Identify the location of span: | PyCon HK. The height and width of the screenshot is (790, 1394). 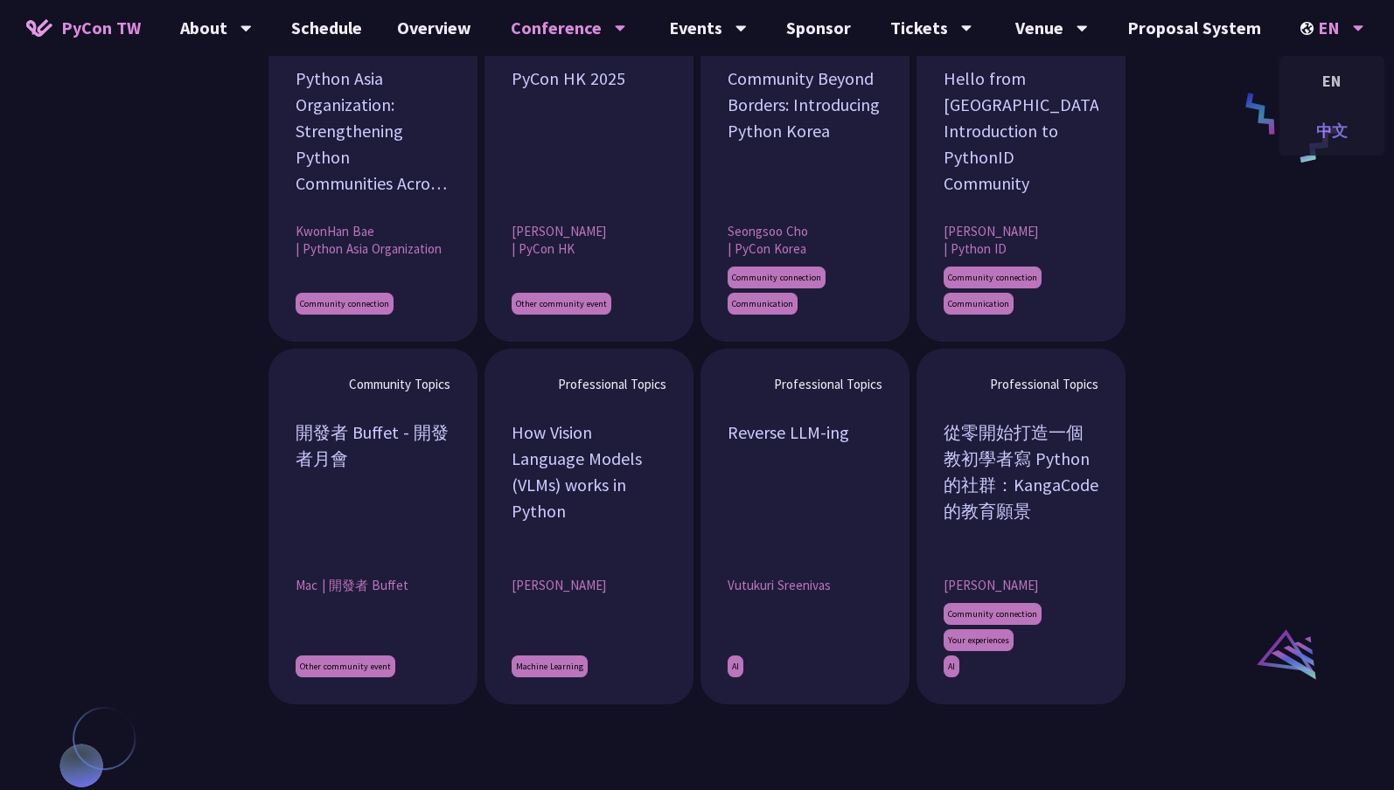
(543, 249).